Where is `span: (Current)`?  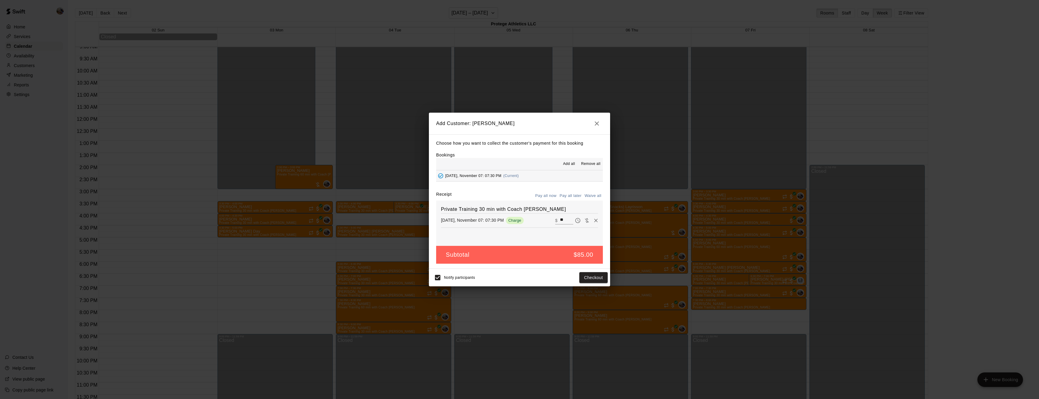
span: (Current) is located at coordinates (511, 176).